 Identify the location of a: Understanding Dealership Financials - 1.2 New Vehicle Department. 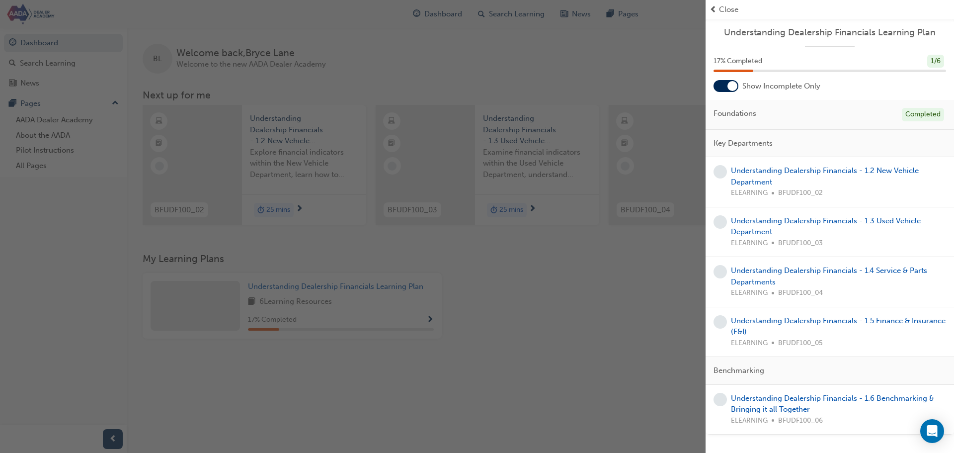
(825, 176).